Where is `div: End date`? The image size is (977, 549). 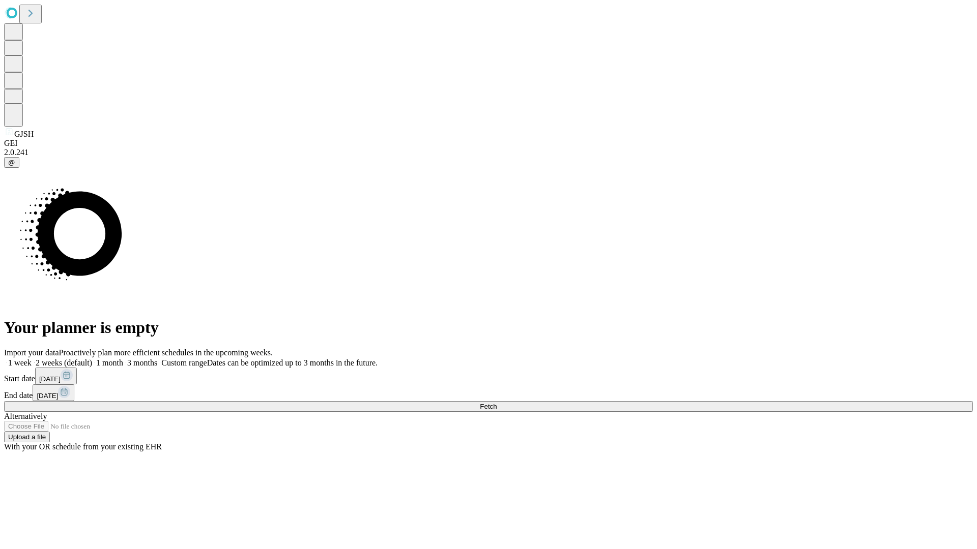
div: End date is located at coordinates (488, 393).